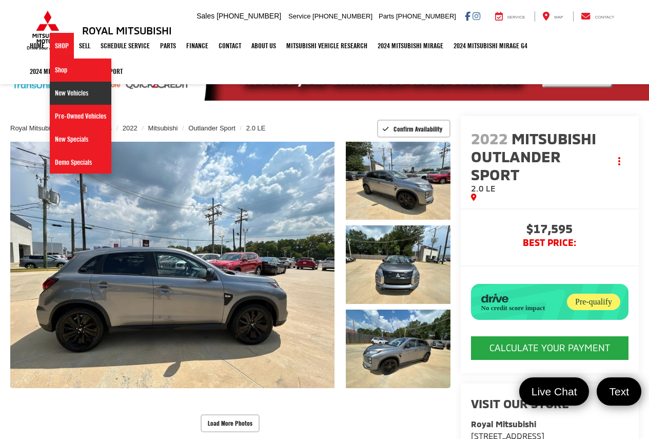 Image resolution: width=649 pixels, height=439 pixels. Describe the element at coordinates (418, 129) in the screenshot. I see `span: Confirm Availability` at that location.